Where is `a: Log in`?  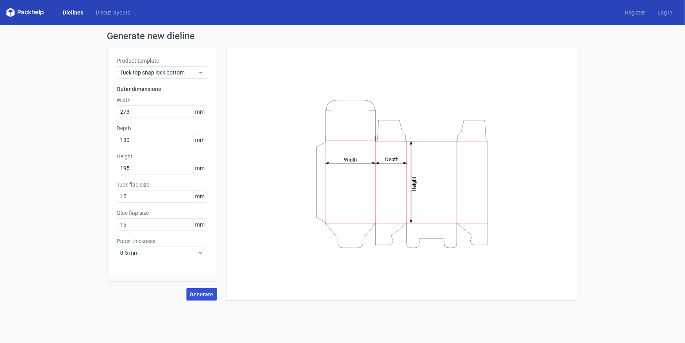 a: Log in is located at coordinates (665, 13).